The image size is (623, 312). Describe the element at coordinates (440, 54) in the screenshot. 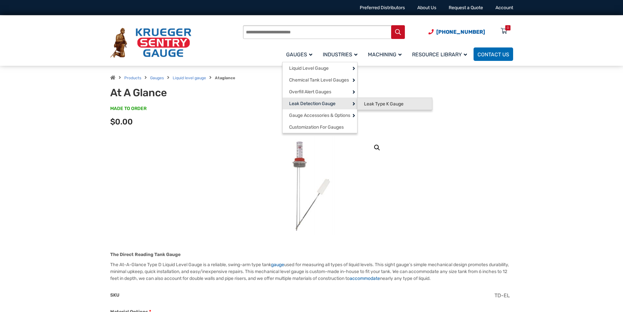

I see `span: Resource Library` at that location.